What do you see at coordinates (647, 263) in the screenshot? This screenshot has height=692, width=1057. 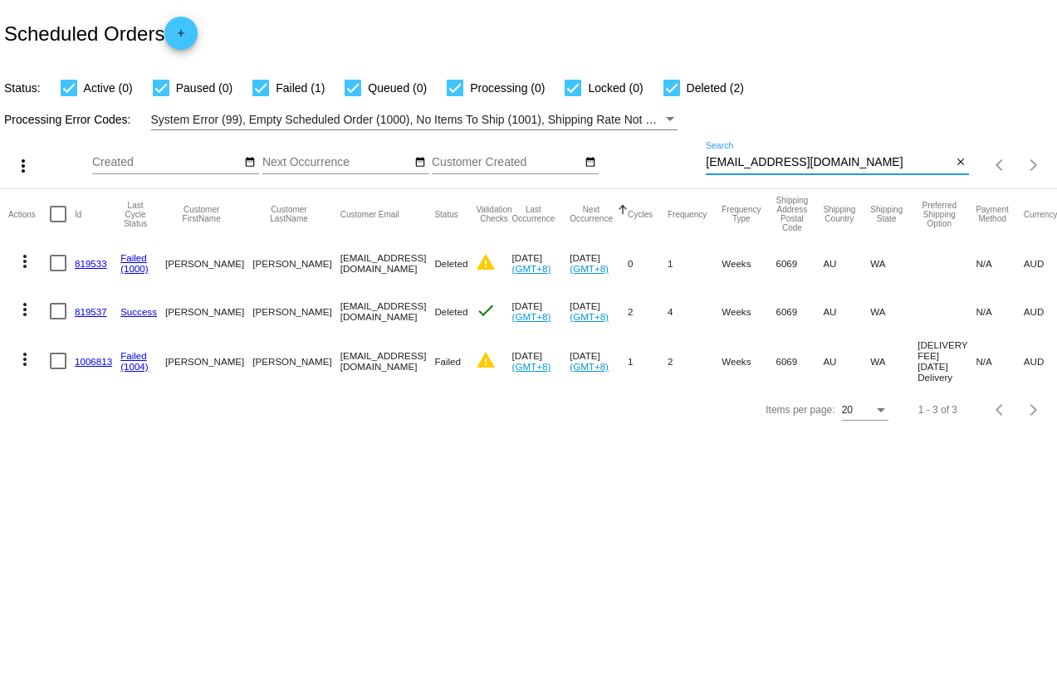 I see `mat-cell: 0` at bounding box center [647, 263].